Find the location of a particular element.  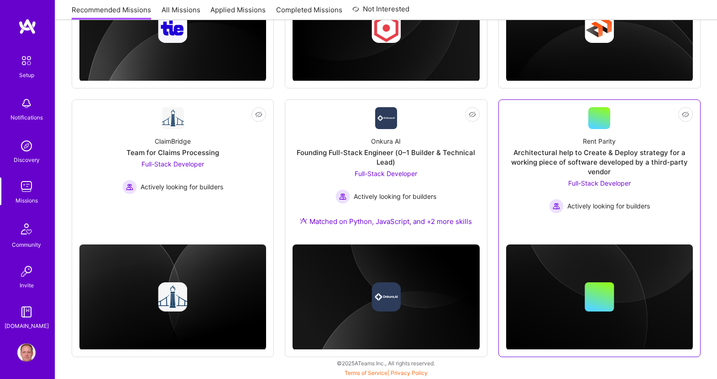

img: User Avatar is located at coordinates (26, 353).